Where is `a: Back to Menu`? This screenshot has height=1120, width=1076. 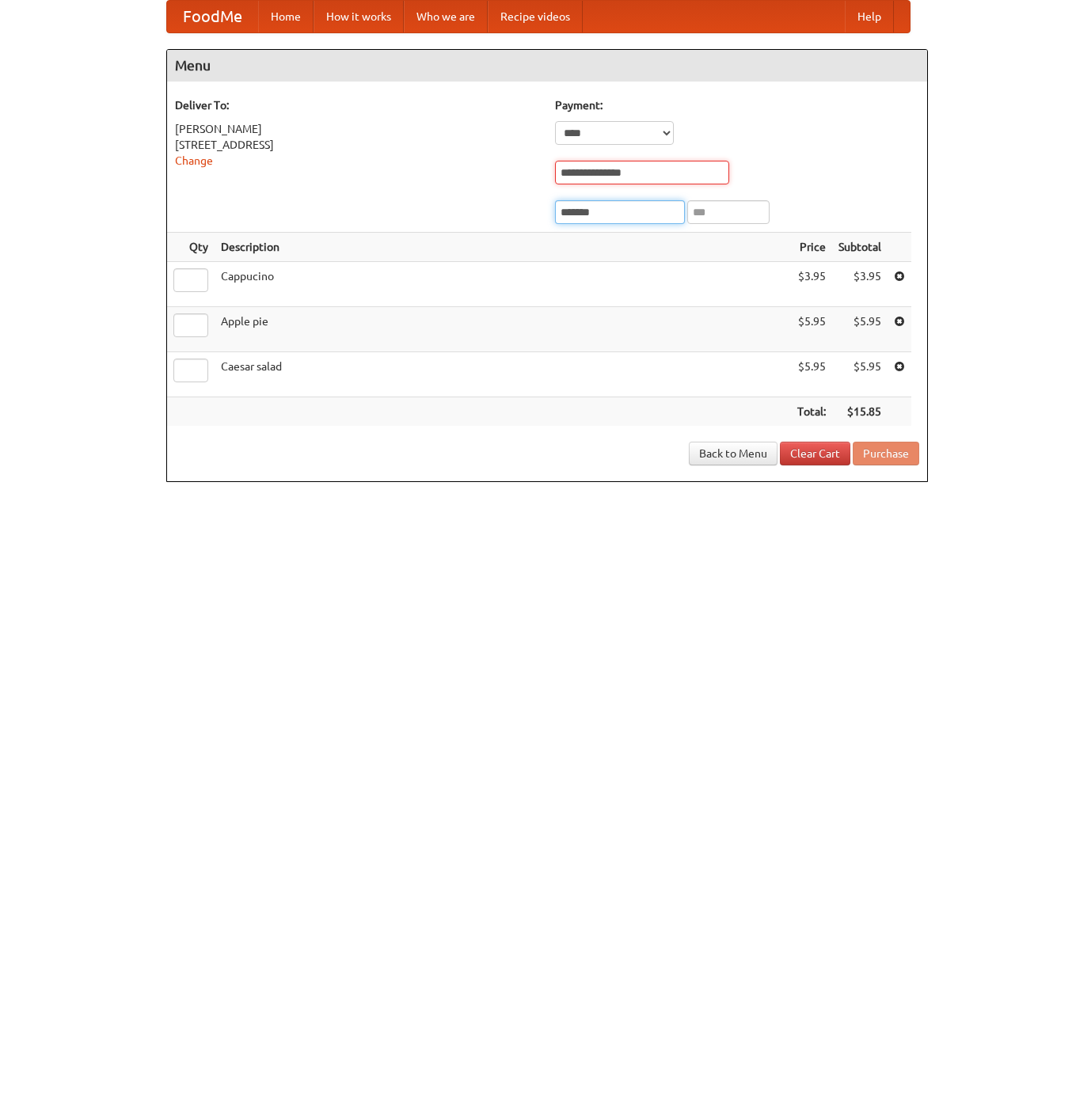
a: Back to Menu is located at coordinates (733, 453).